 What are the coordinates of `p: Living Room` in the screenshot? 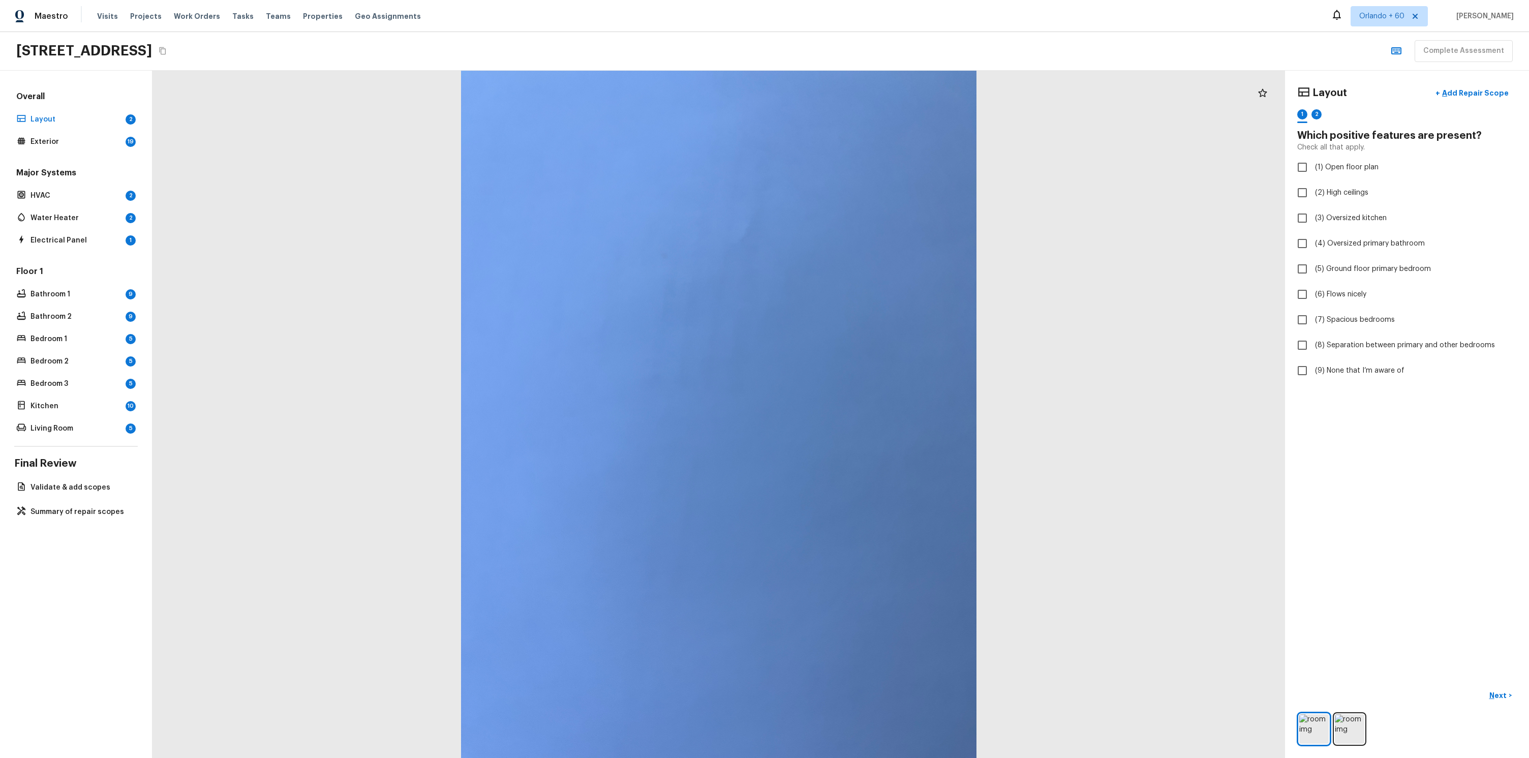 It's located at (76, 429).